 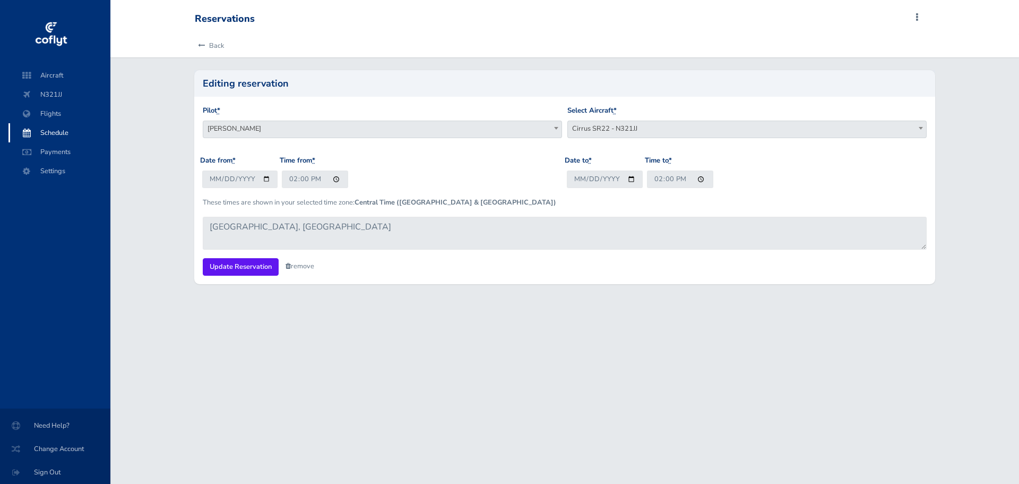 What do you see at coordinates (211, 110) in the screenshot?
I see `label: Pilot` at bounding box center [211, 110].